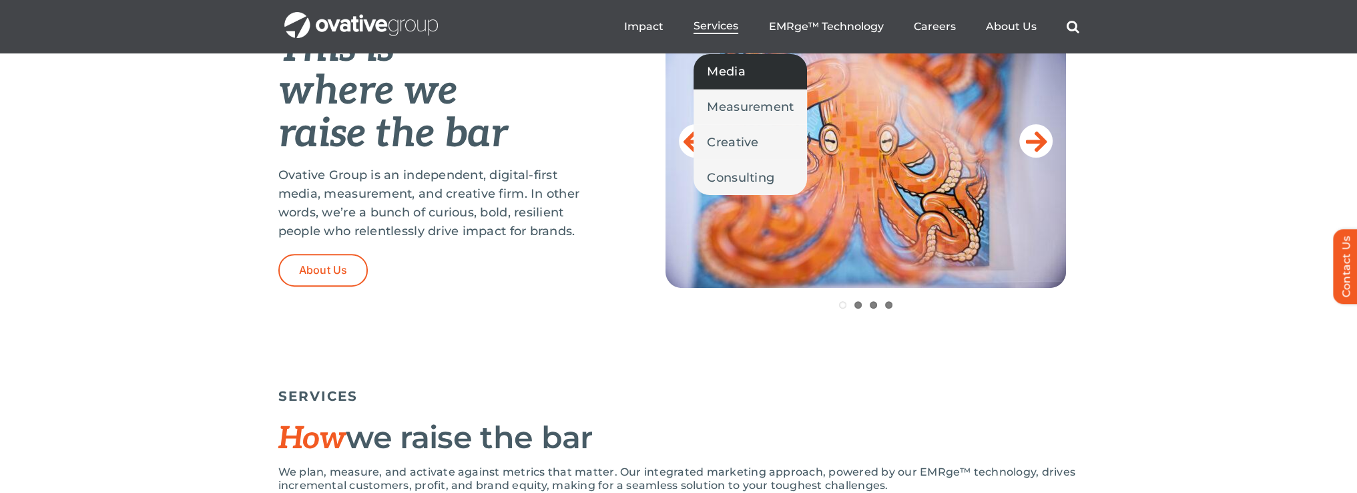 The width and height of the screenshot is (1357, 493). What do you see at coordinates (312, 439) in the screenshot?
I see `span: How` at bounding box center [312, 439].